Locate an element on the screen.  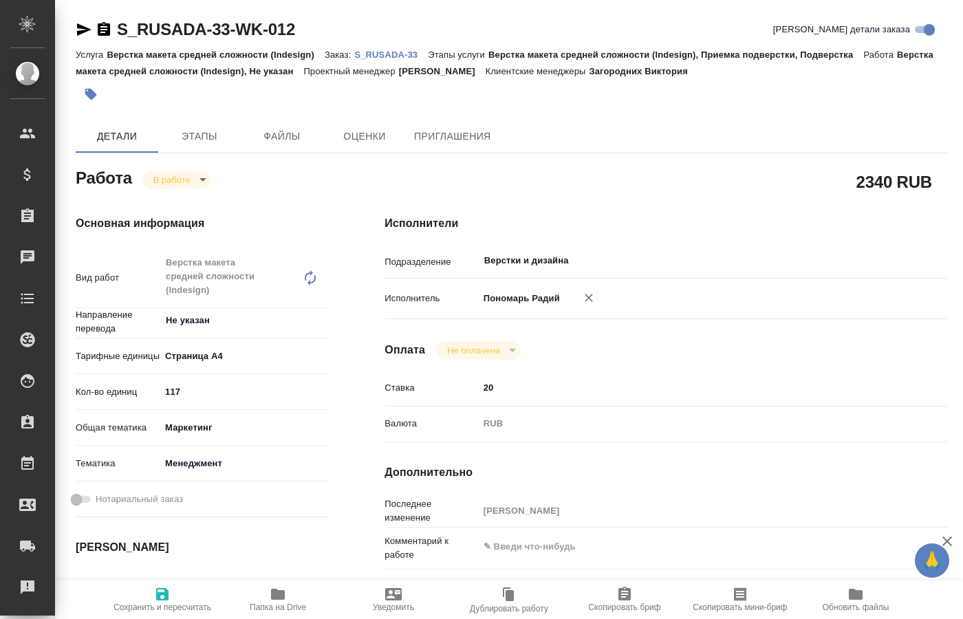
p: Комментарий к работе is located at coordinates (431, 548).